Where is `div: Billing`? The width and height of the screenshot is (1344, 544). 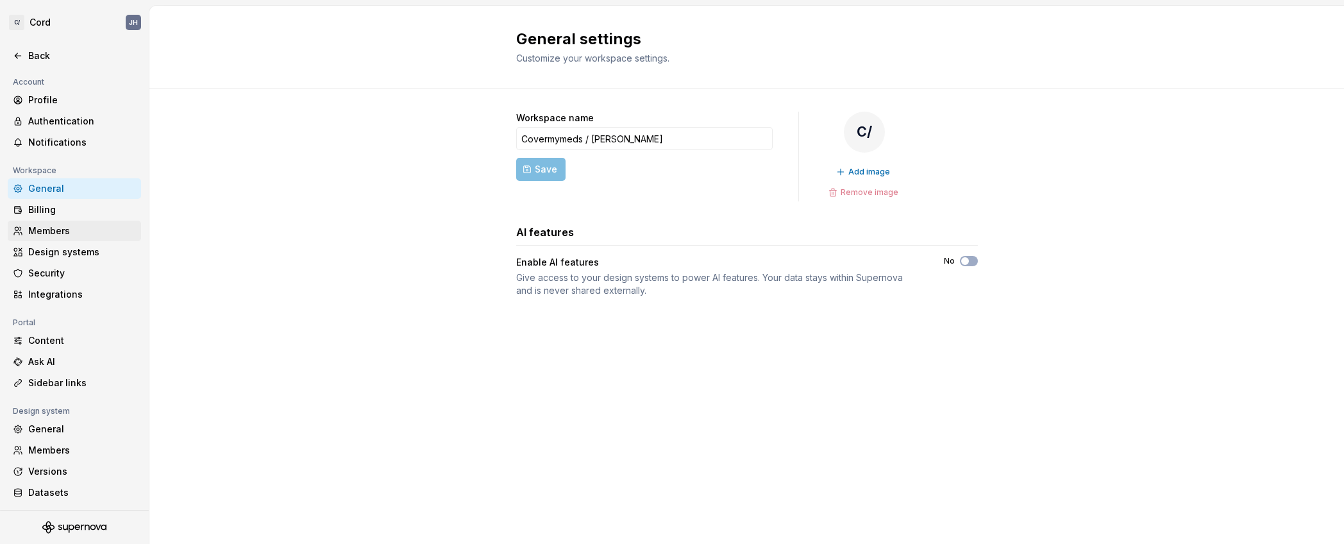 div: Billing is located at coordinates (82, 210).